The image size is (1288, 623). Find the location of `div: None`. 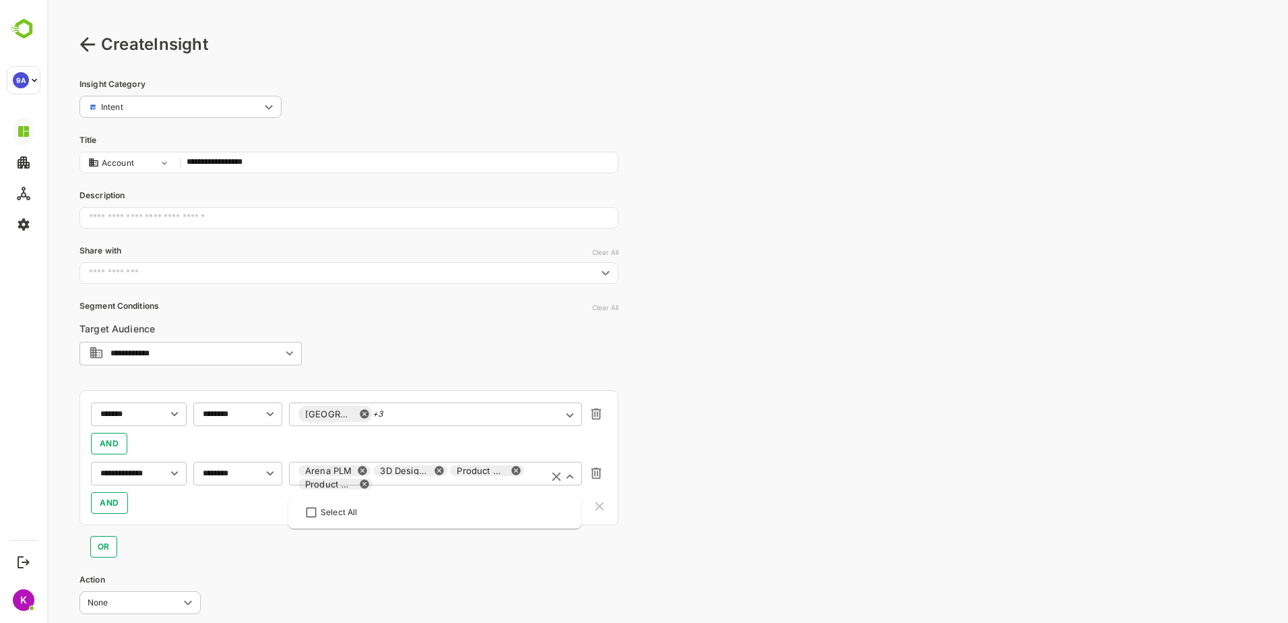

div: None is located at coordinates (93, 602).